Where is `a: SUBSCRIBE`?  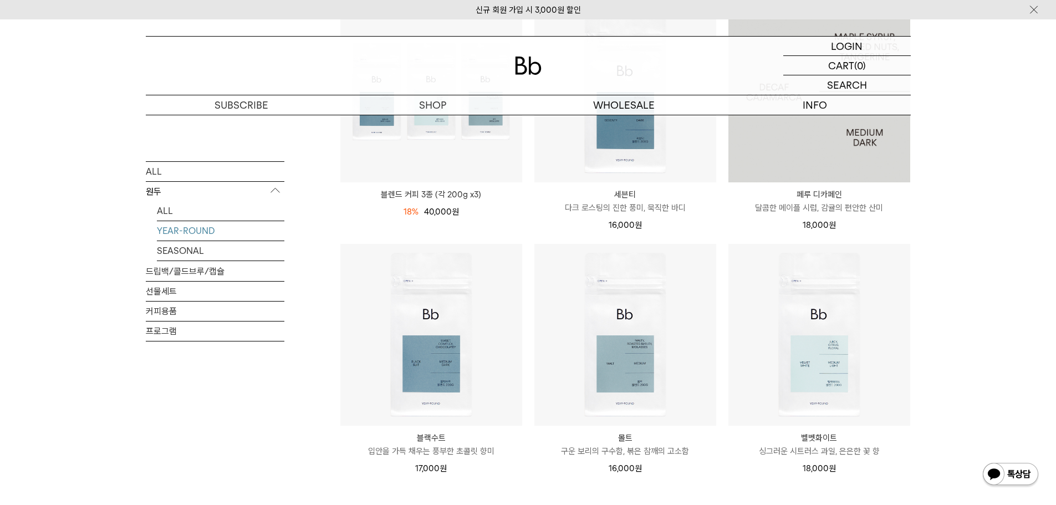
a: SUBSCRIBE is located at coordinates (241, 105).